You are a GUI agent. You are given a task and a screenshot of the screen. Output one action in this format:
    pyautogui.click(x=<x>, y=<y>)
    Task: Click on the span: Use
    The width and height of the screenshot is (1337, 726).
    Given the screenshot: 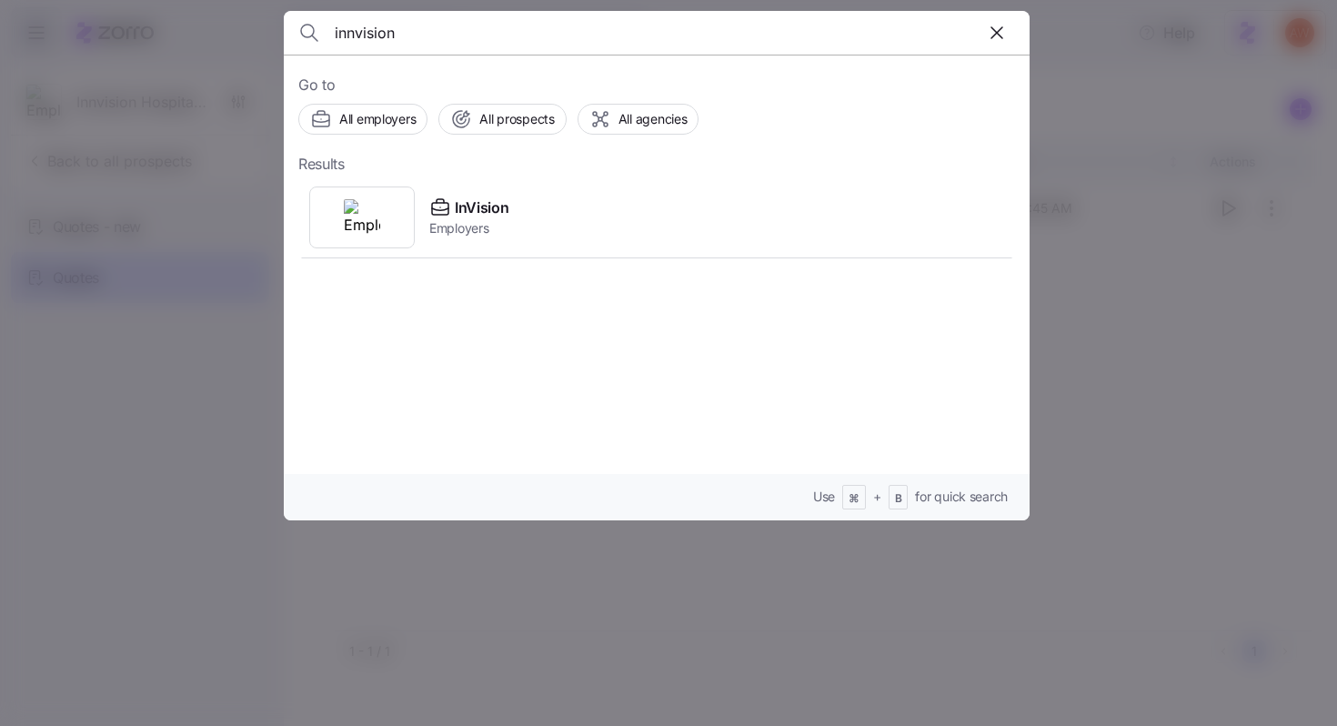 What is the action you would take?
    pyautogui.click(x=824, y=496)
    